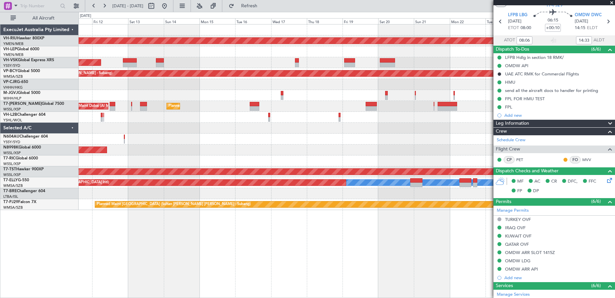 This screenshot has width=615, height=298. I want to click on span: ELDT, so click(592, 28).